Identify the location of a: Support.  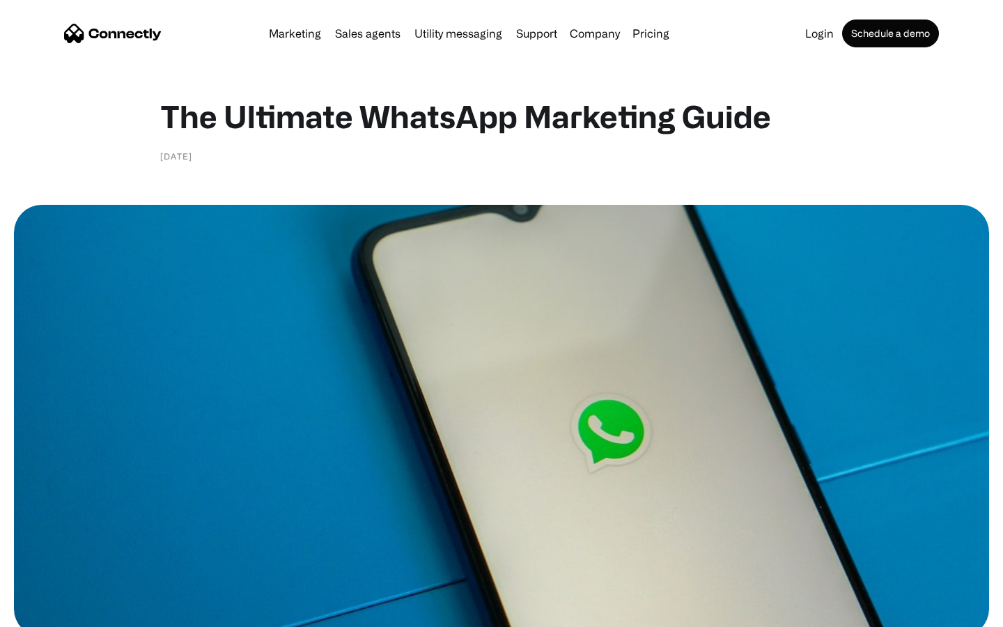
(537, 33).